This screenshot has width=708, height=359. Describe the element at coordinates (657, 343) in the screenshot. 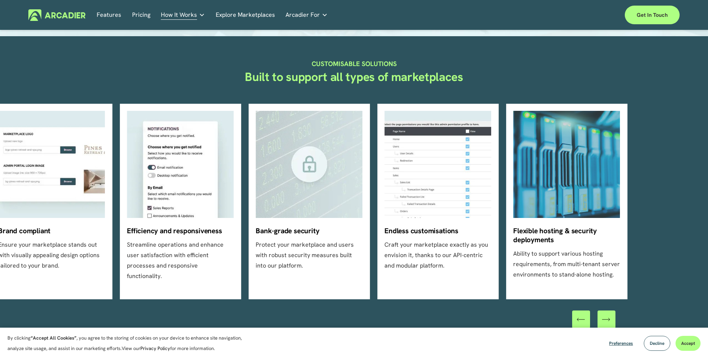

I see `span: Decline` at that location.